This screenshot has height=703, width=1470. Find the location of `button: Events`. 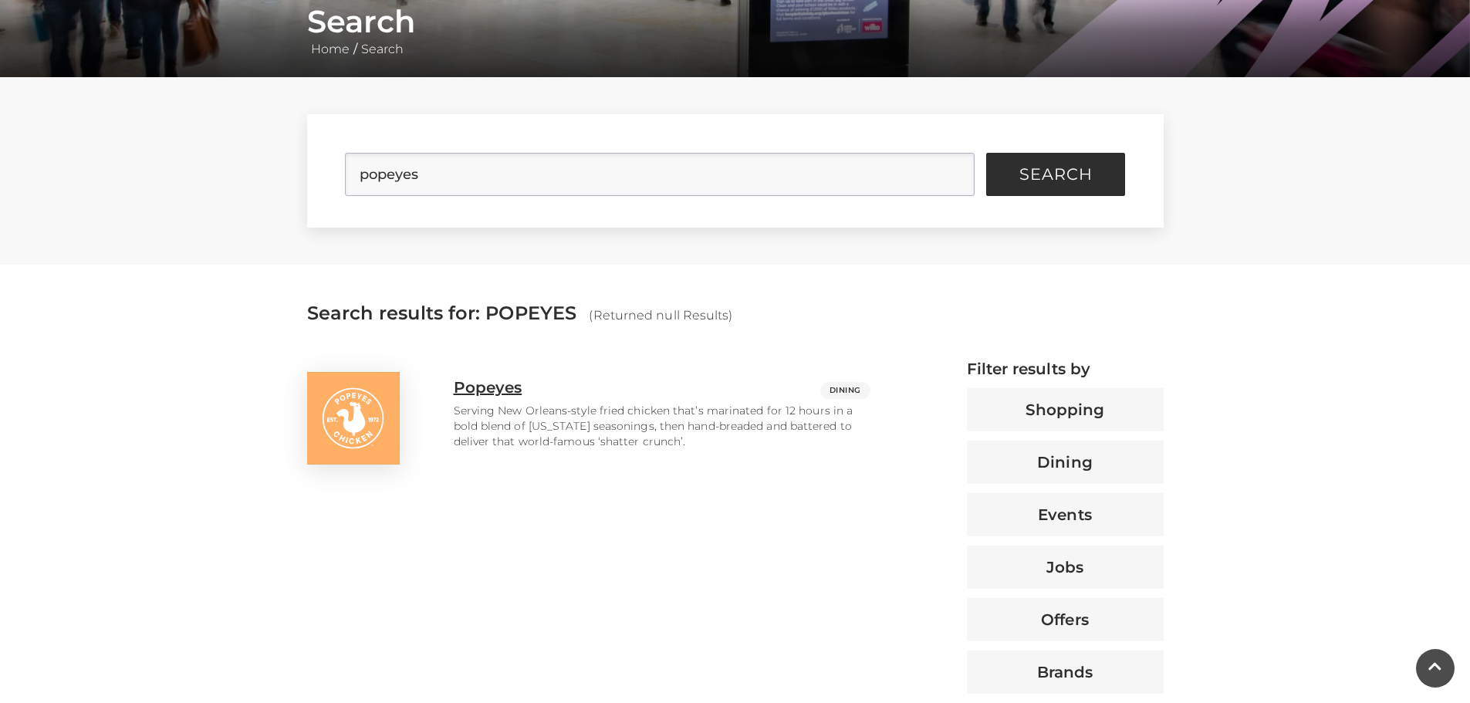

button: Events is located at coordinates (1065, 515).